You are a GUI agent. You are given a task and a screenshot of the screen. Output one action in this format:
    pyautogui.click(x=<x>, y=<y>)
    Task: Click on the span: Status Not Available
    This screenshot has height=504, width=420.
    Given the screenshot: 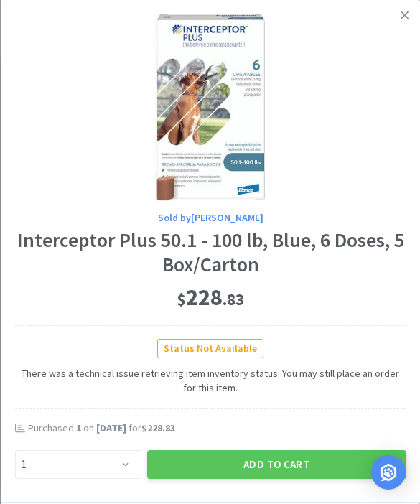 What is the action you would take?
    pyautogui.click(x=210, y=348)
    